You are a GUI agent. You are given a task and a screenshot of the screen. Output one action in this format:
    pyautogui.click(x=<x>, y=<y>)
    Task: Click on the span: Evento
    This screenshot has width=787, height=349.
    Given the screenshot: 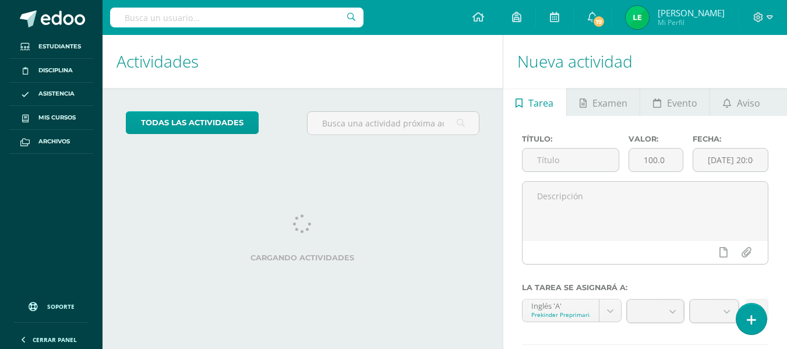 What is the action you would take?
    pyautogui.click(x=683, y=103)
    